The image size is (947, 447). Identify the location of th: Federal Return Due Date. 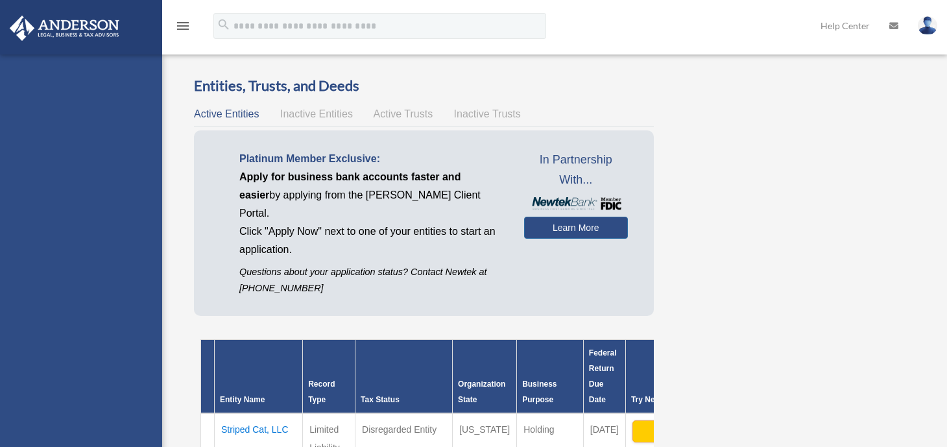
(604, 377).